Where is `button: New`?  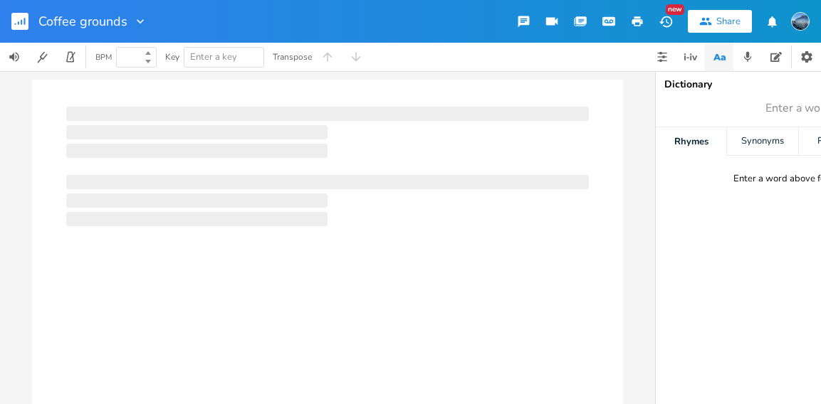 button: New is located at coordinates (666, 21).